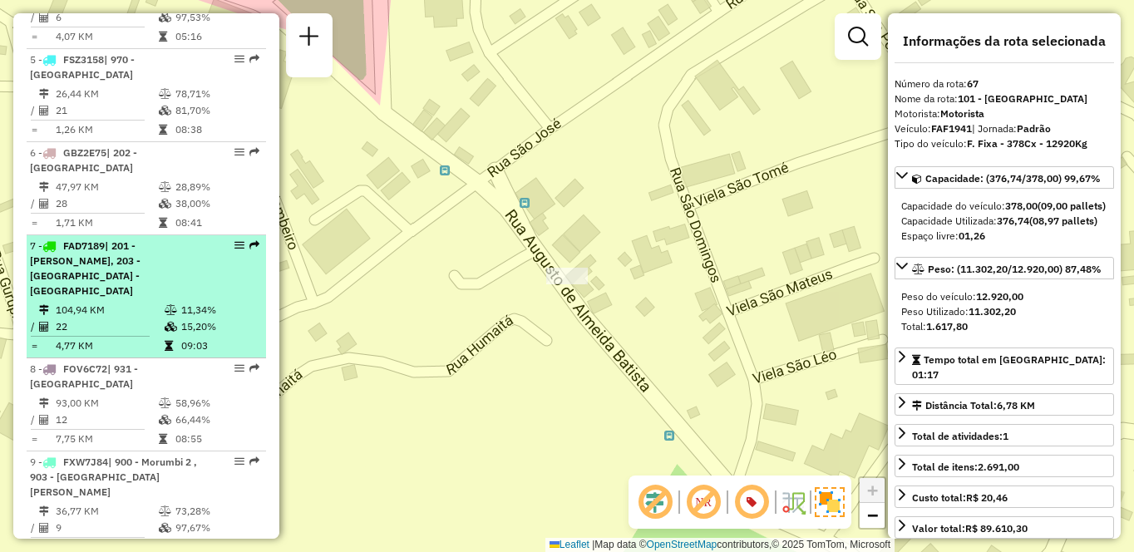 The width and height of the screenshot is (1134, 552). Describe the element at coordinates (1004, 496) in the screenshot. I see `a: Custo total:R$ 20,46` at that location.